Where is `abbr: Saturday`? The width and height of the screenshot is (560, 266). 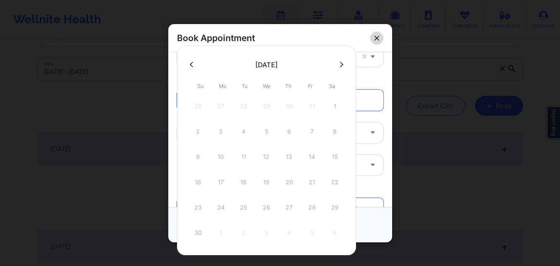
abbr: Saturday is located at coordinates (332, 86).